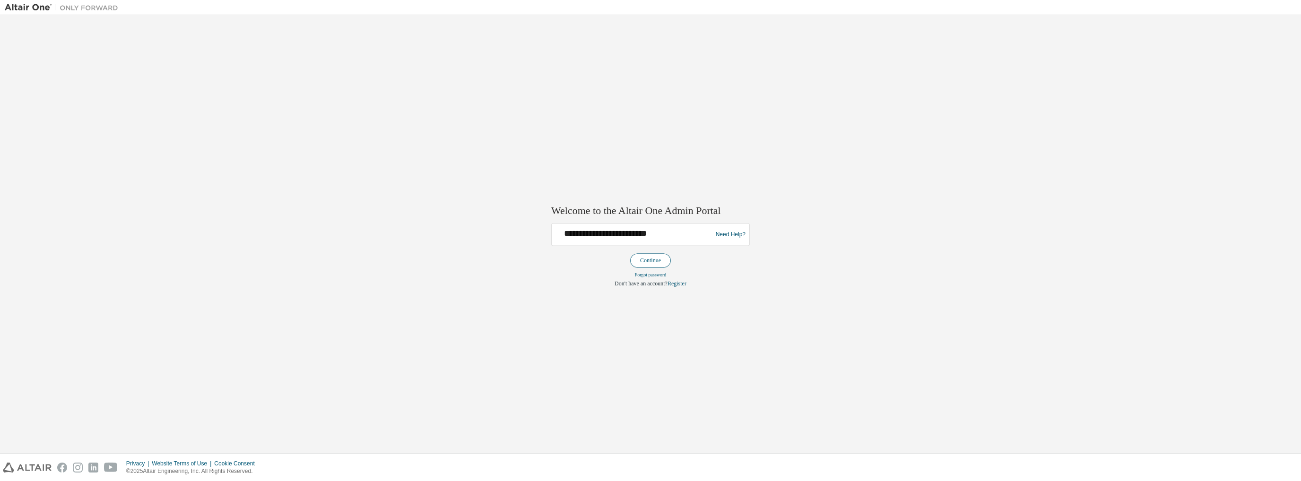  What do you see at coordinates (651, 275) in the screenshot?
I see `a: Forgot password` at bounding box center [651, 275].